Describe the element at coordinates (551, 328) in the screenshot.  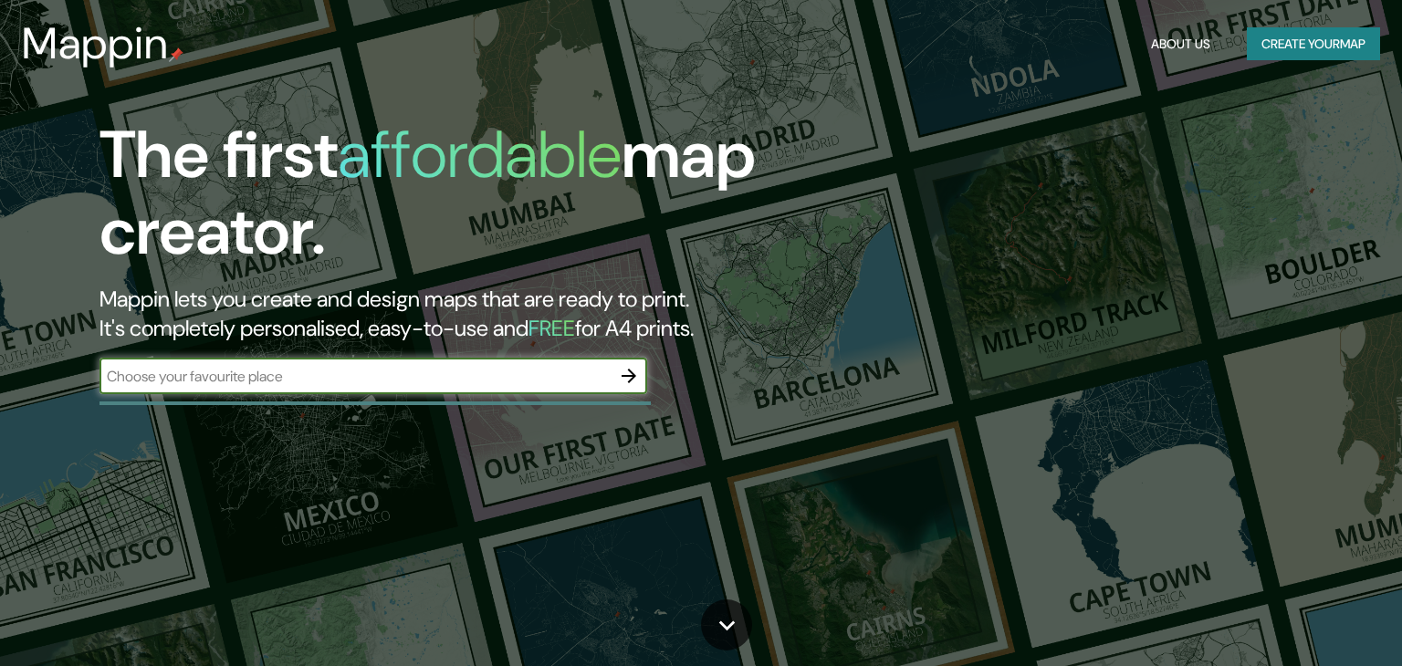
I see `h5: FREE` at that location.